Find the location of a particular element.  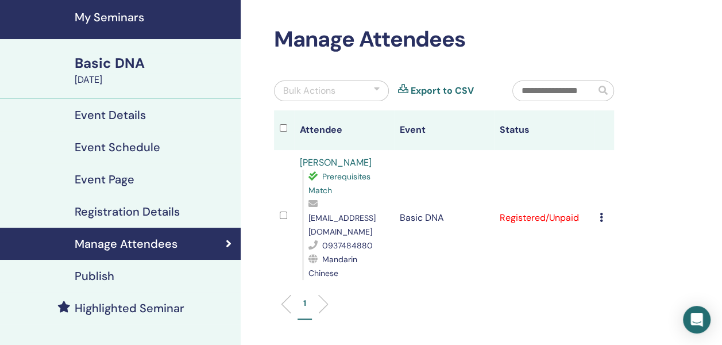

div: Open Intercom Messenger is located at coordinates (697, 319).